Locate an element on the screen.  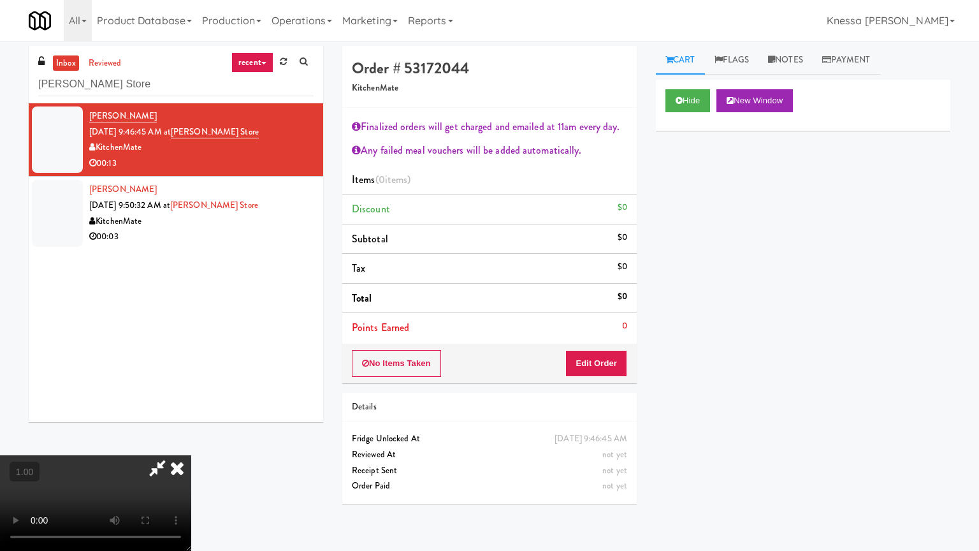
button: Hide is located at coordinates (688, 101).